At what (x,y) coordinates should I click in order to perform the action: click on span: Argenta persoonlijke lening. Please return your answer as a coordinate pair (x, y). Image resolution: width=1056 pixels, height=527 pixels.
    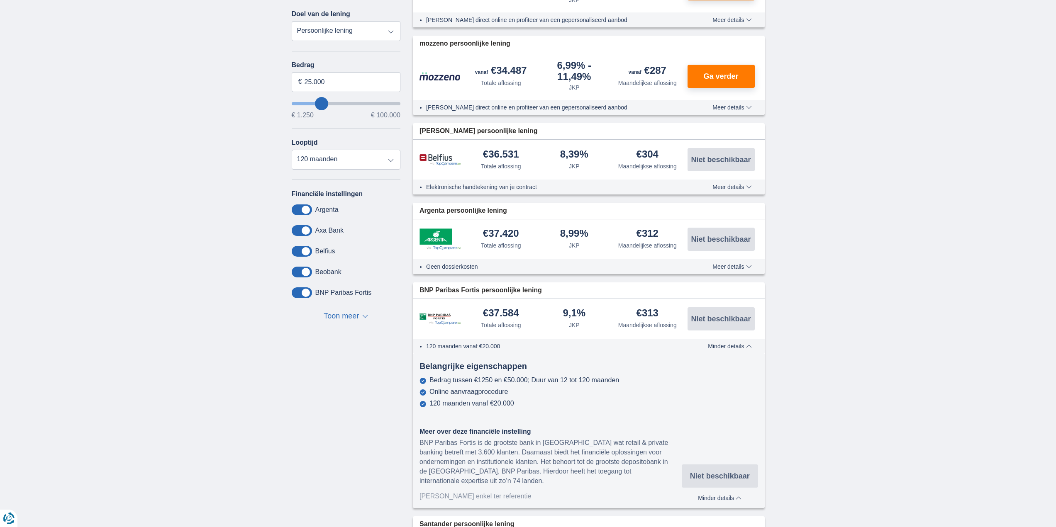
    Looking at the image, I should click on (463, 211).